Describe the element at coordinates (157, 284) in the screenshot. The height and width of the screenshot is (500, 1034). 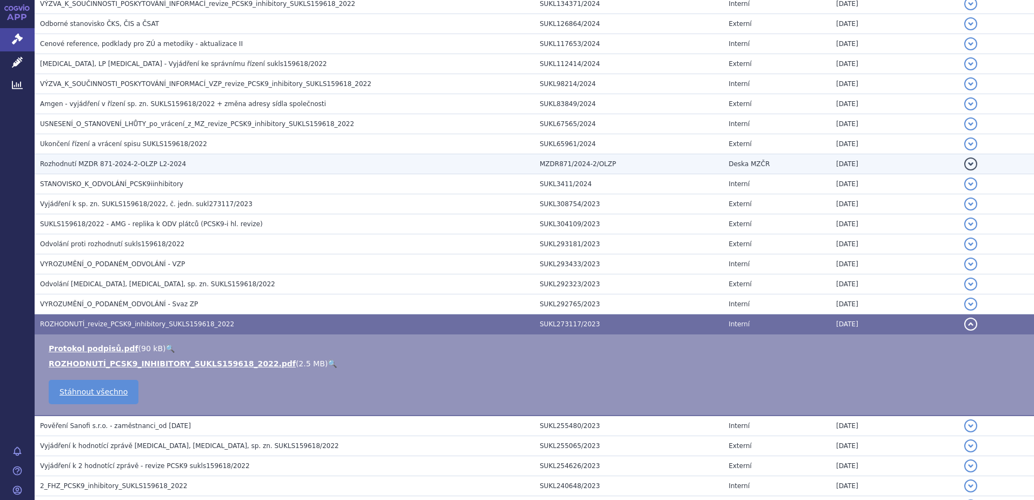
I see `span: Odvolání REPATHA, PRALUENT, sp. zn. SUKLS159618/2022` at that location.